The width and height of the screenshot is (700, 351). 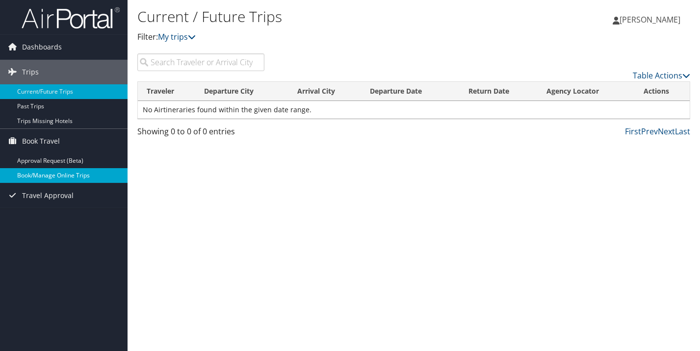 What do you see at coordinates (42, 47) in the screenshot?
I see `span: Dashboards` at bounding box center [42, 47].